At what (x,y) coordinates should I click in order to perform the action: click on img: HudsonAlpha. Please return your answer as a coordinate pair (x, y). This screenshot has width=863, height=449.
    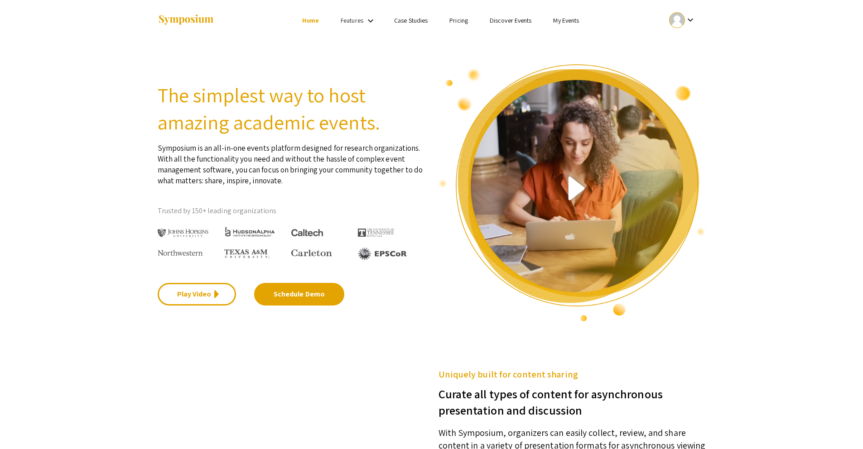
    Looking at the image, I should click on (250, 231).